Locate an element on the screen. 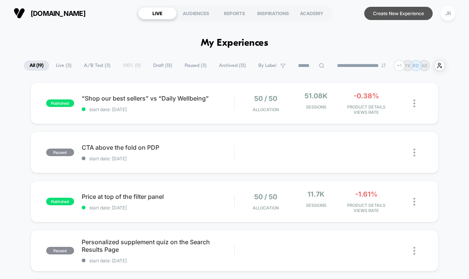 The image size is (469, 279). span: “Shop our best sellers” vs “Daily Wellbeing” is located at coordinates (158, 98).